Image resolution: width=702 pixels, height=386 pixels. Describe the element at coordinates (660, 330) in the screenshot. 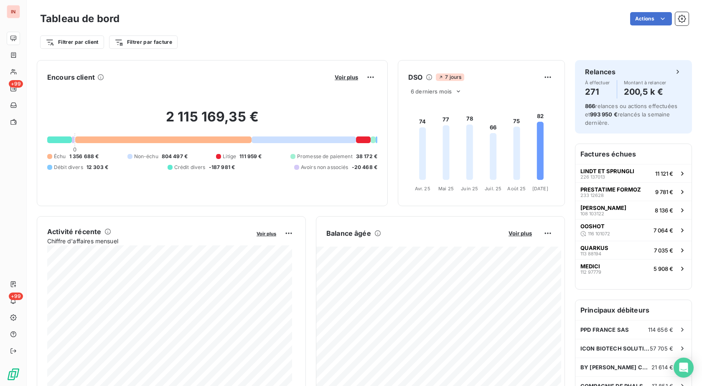

I see `span: 114 656 €` at that location.